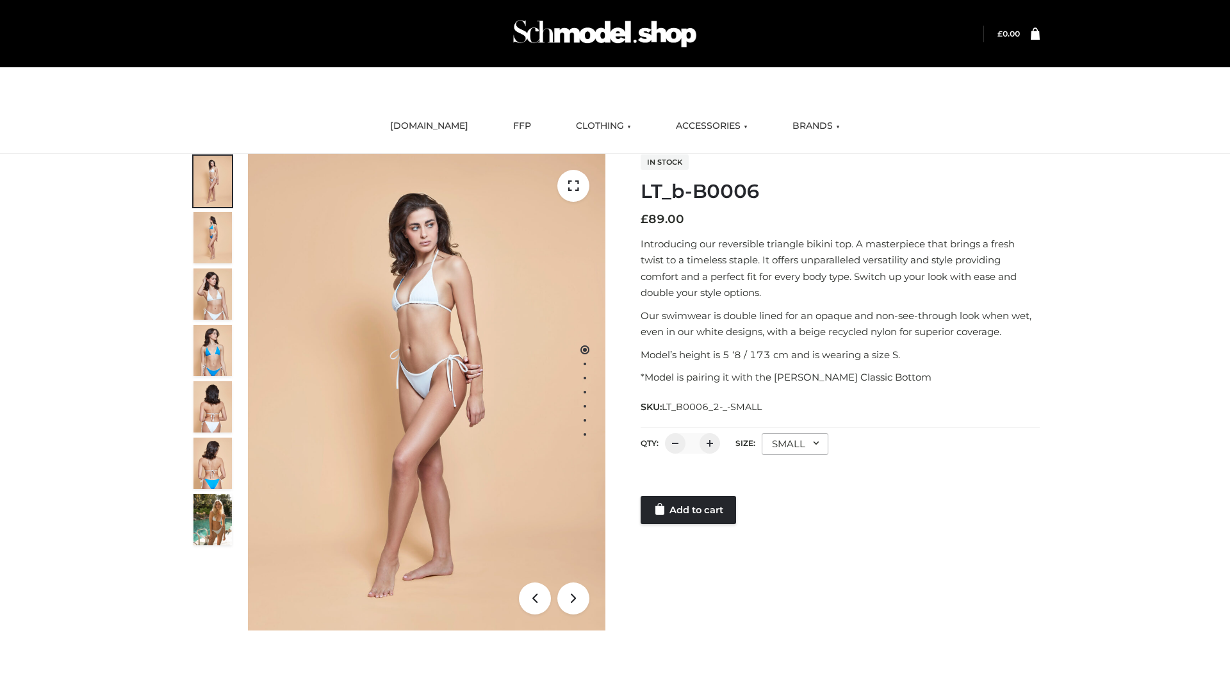 This screenshot has height=692, width=1230. What do you see at coordinates (213, 238) in the screenshot?
I see `img: ArielClassicBikiniTop_CloudNine_AzureSky_OW114ECO_2-scaled.jpg` at bounding box center [213, 238].